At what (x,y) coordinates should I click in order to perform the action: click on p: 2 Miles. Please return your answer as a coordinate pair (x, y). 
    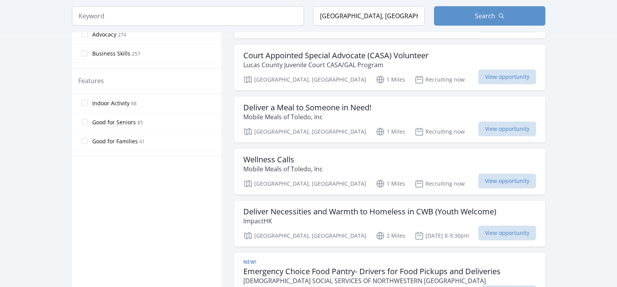
    Looking at the image, I should click on (390, 236).